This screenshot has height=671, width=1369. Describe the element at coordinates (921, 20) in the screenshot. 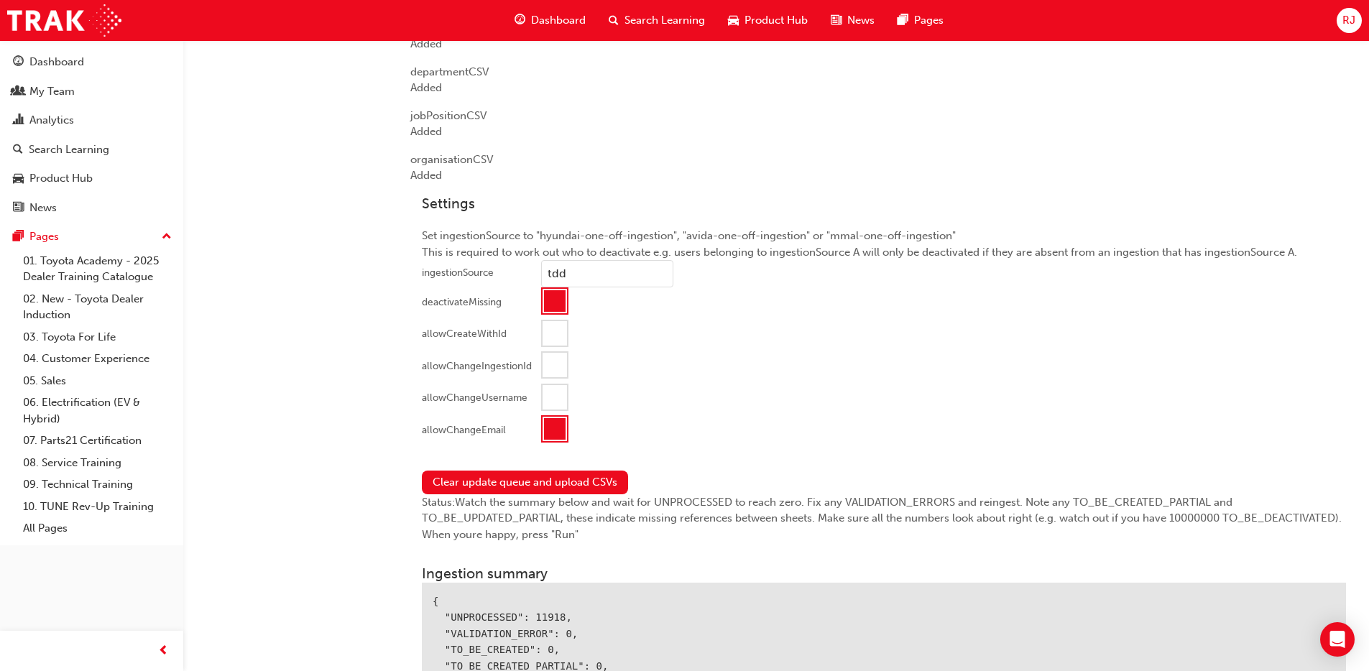

I see `a: pages-iconPages` at that location.